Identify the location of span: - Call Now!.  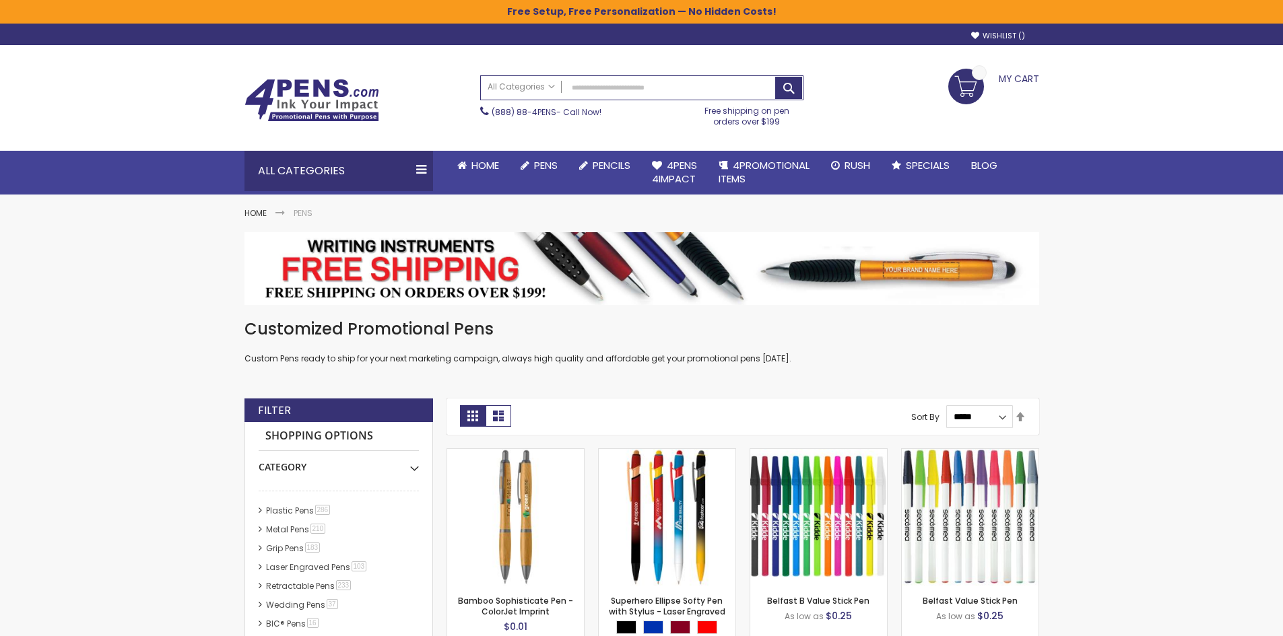
(546, 112).